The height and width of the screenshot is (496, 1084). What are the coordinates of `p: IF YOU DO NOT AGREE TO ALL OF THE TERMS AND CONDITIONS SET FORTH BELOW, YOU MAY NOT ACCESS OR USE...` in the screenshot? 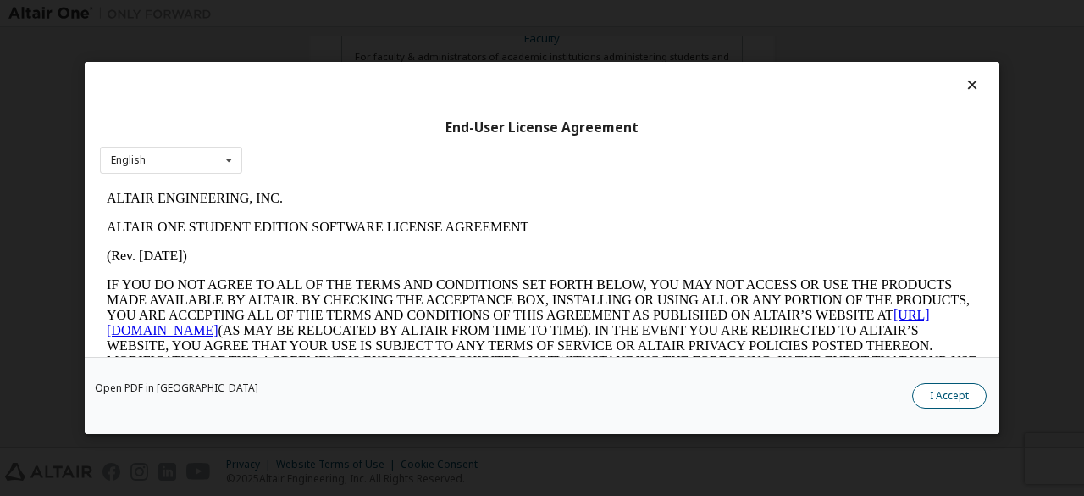 It's located at (442, 154).